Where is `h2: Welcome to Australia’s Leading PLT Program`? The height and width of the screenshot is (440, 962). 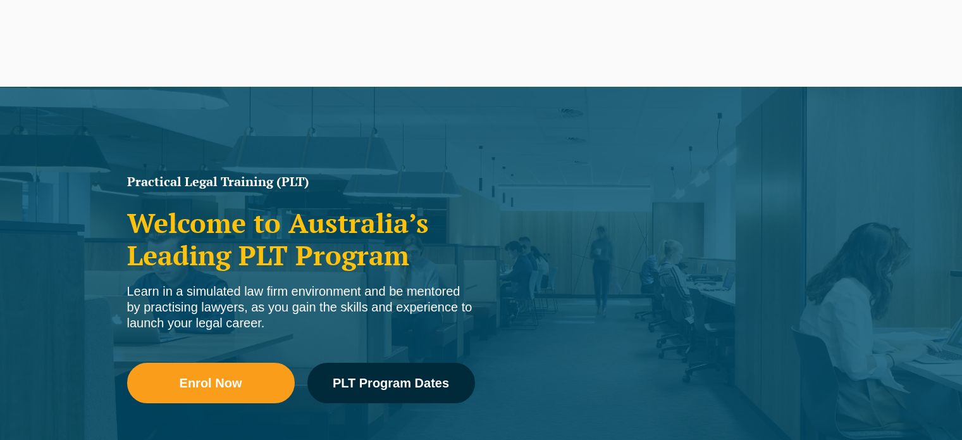 h2: Welcome to Australia’s Leading PLT Program is located at coordinates (301, 238).